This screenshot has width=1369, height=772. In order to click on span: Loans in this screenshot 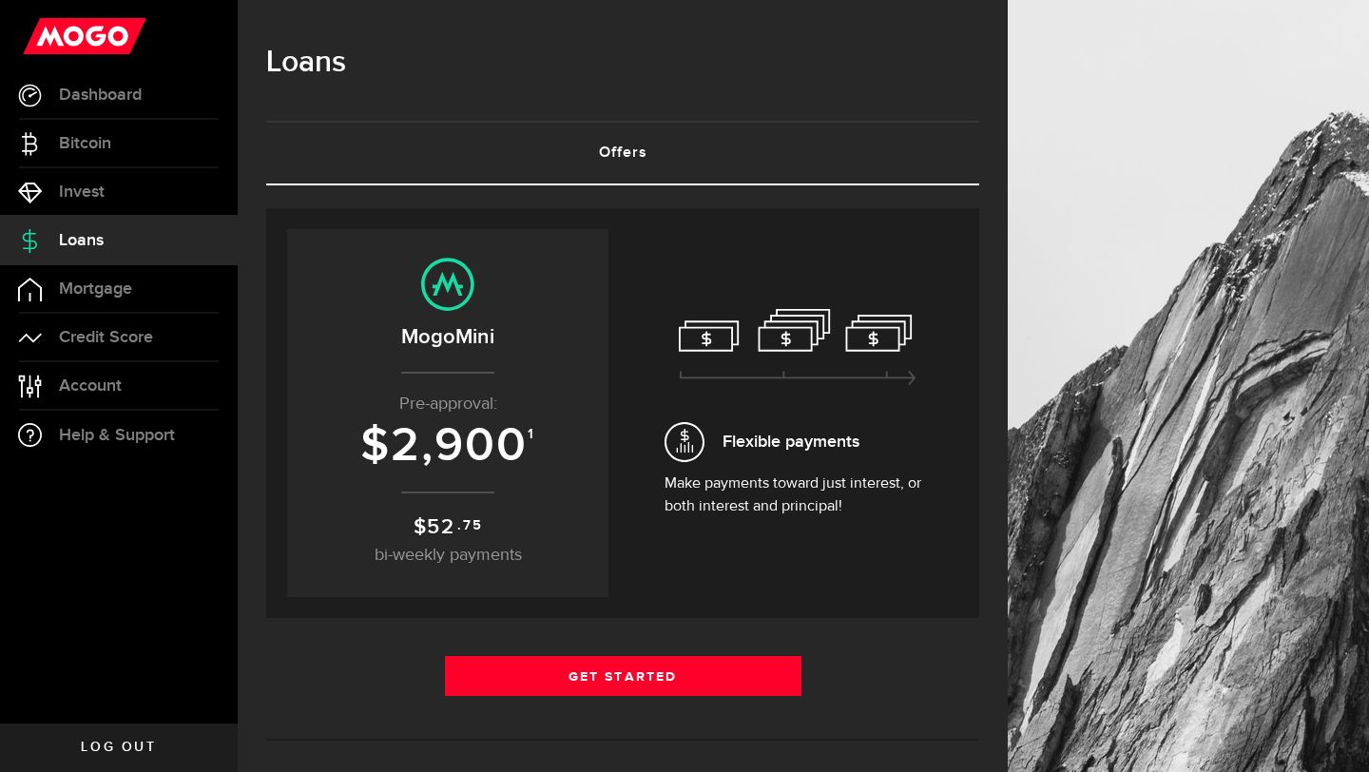, I will do `click(81, 241)`.